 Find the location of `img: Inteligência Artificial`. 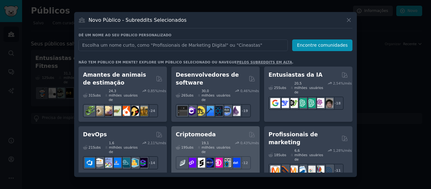

img: Inteligência Artificial is located at coordinates (328, 103).